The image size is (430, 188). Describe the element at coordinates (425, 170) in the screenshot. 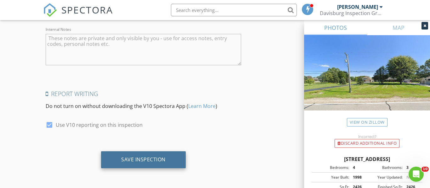

I see `span: 10` at that location.